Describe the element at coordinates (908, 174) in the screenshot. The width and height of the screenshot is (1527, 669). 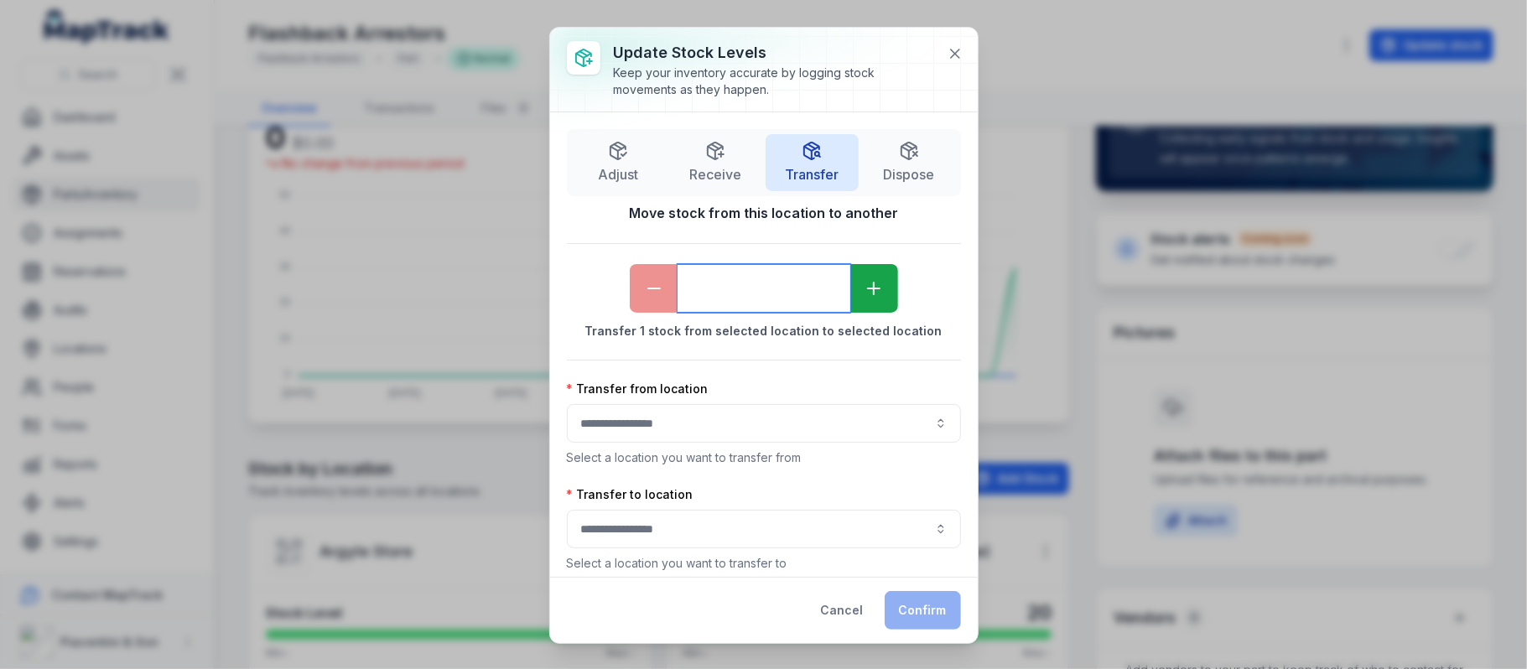
I see `span: Dispose` at that location.